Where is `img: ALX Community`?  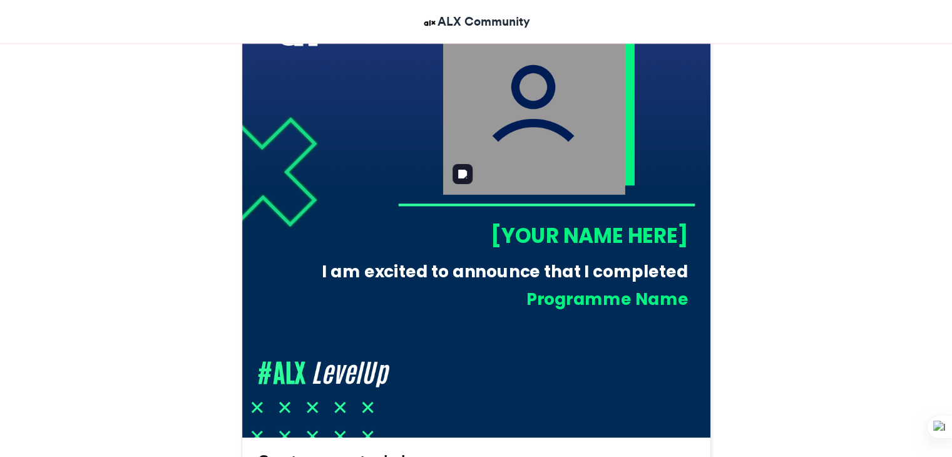 img: ALX Community is located at coordinates (429, 23).